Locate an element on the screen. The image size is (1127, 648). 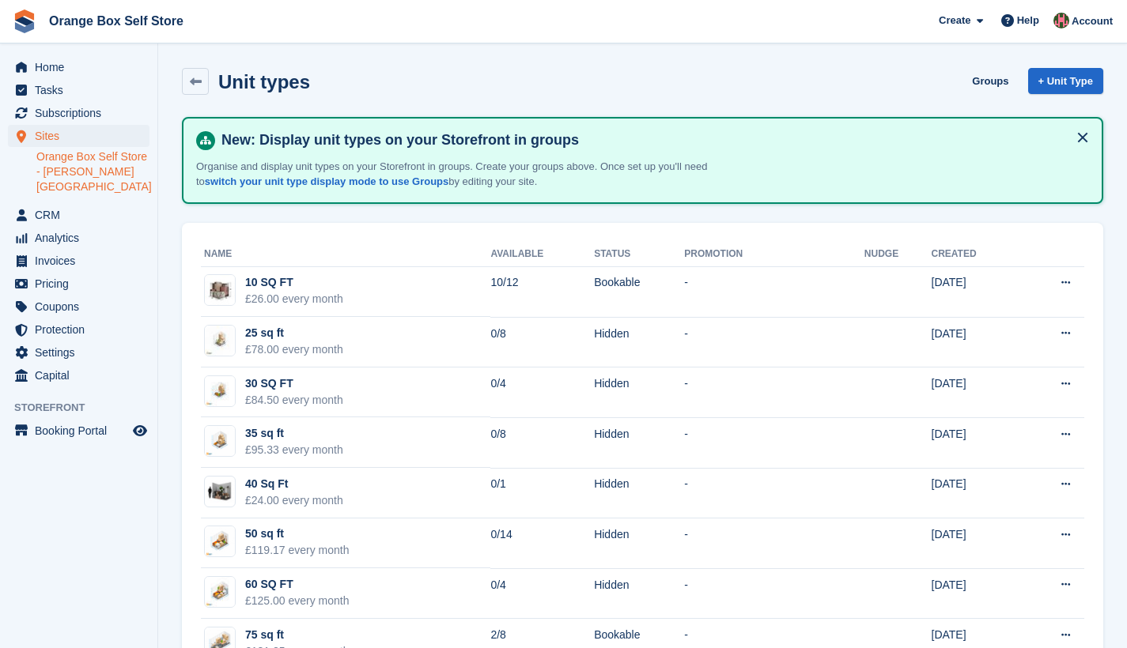
span: Analytics is located at coordinates (82, 238).